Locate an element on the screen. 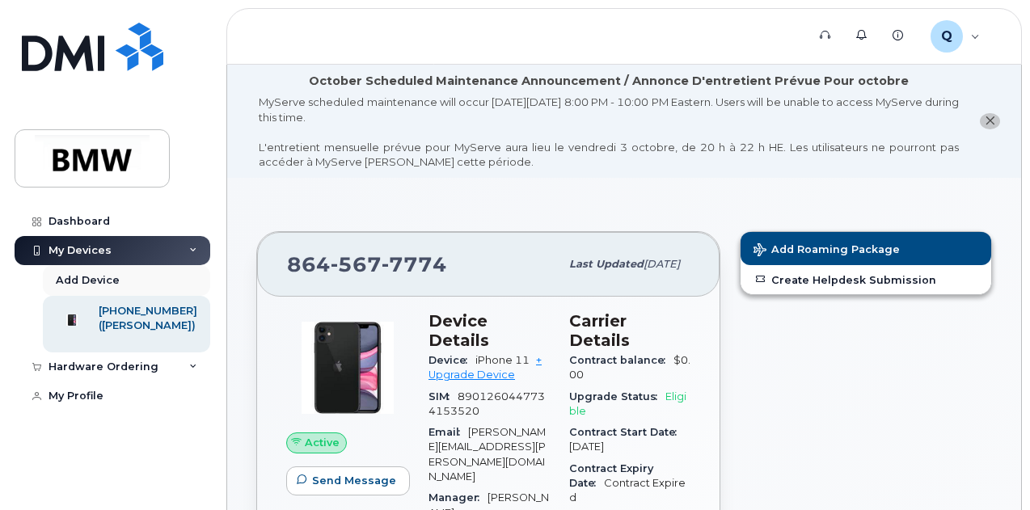 This screenshot has width=1030, height=510. span: Contract Expiry Date is located at coordinates (611, 476).